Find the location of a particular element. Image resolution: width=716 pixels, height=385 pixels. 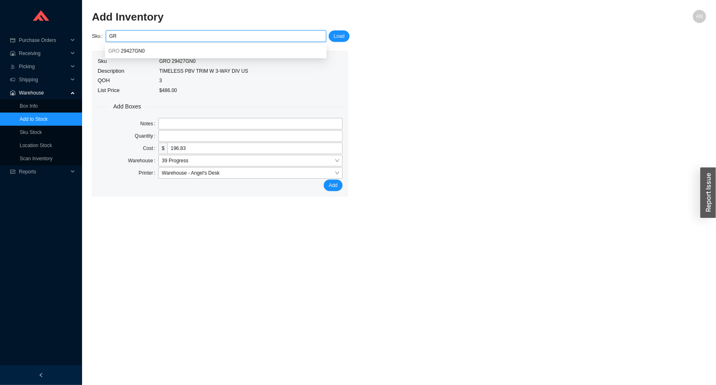

td: $486.00 is located at coordinates (204, 90).